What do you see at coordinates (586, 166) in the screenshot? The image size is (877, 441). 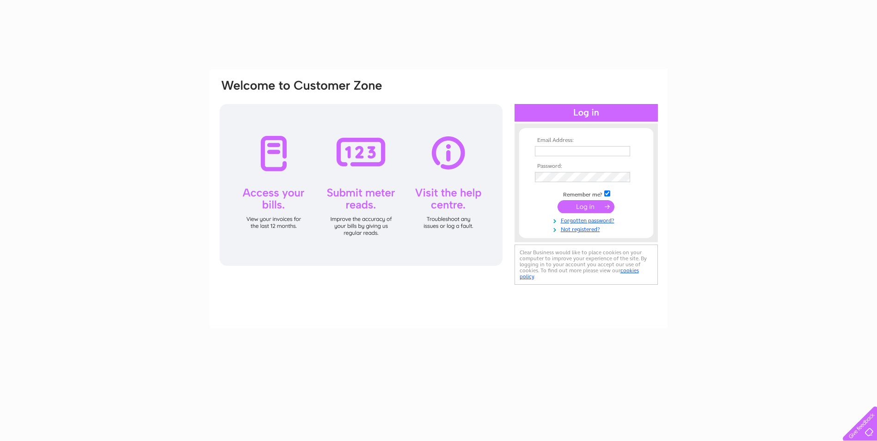 I see `th: Password:` at bounding box center [586, 166].